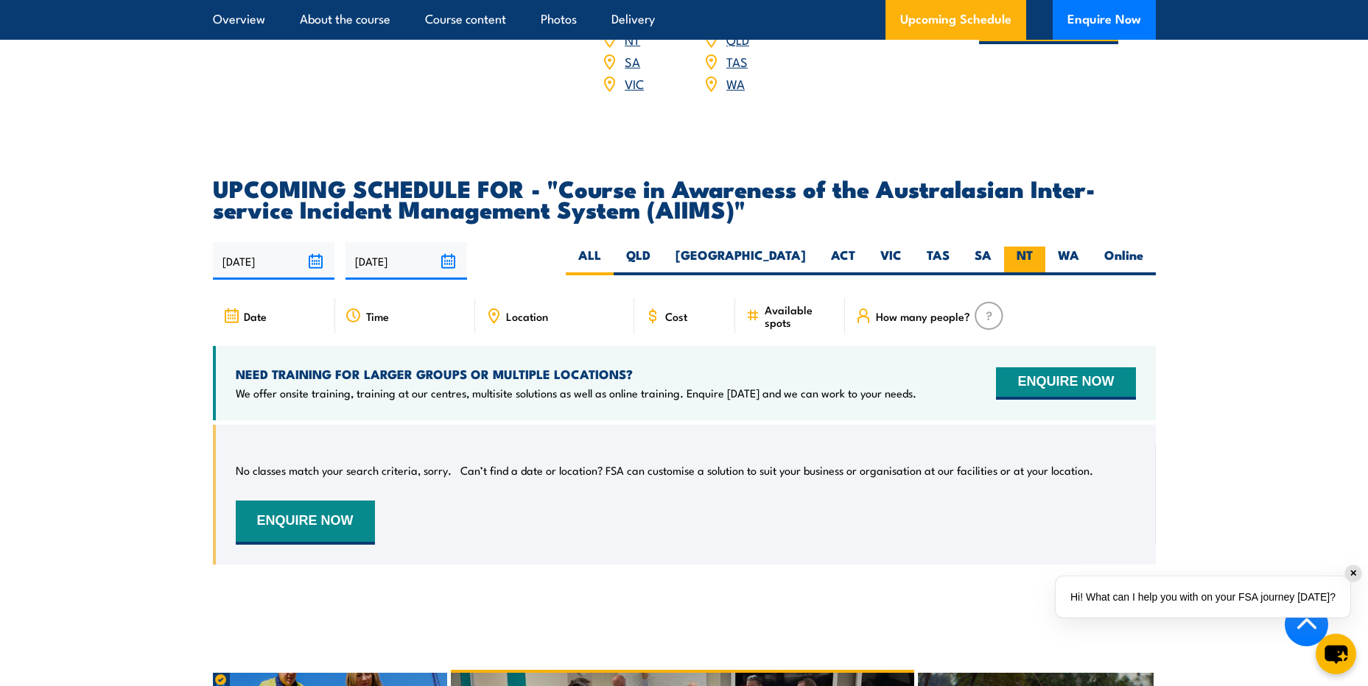  I want to click on label: WA, so click(1068, 261).